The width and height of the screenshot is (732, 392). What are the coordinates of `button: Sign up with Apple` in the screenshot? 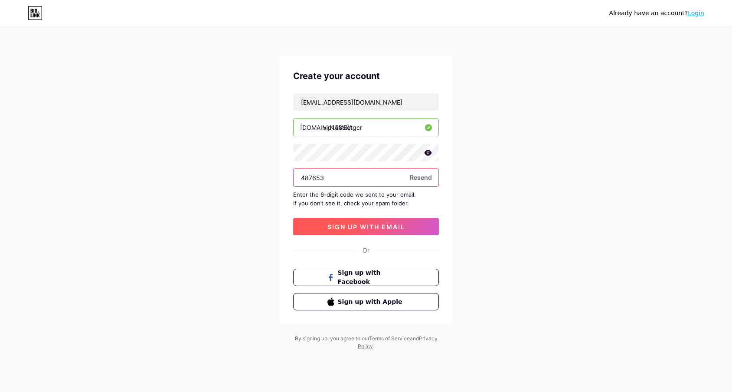 It's located at (366, 301).